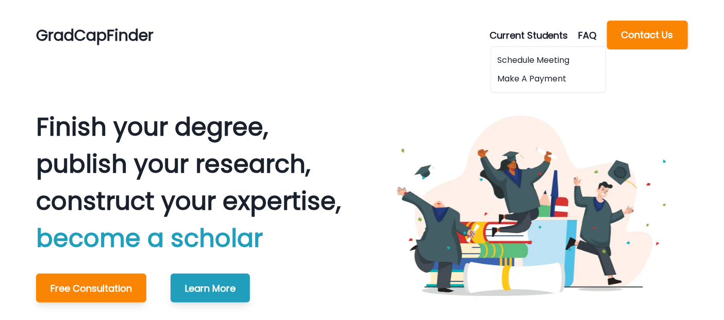 This screenshot has height=320, width=724. Describe the element at coordinates (534, 35) in the screenshot. I see `button: Current Students` at that location.